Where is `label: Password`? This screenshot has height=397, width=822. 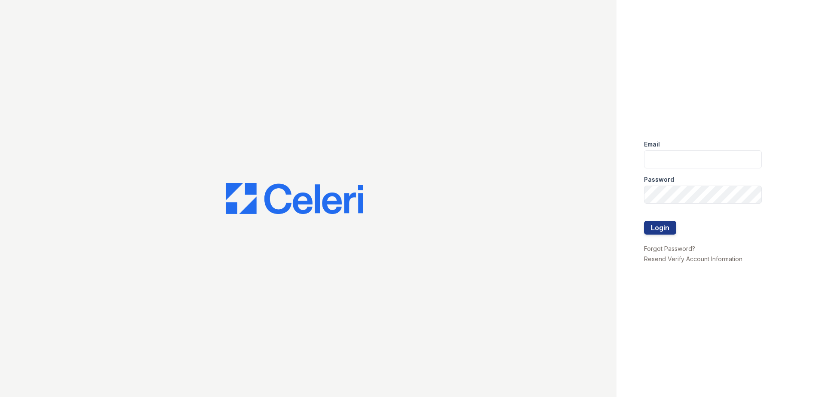
label: Password is located at coordinates (659, 180).